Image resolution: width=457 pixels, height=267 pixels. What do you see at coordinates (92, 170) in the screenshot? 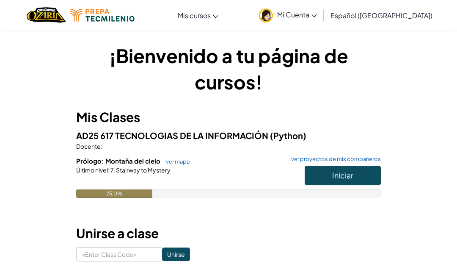
I see `span: Último nivel` at bounding box center [92, 170].